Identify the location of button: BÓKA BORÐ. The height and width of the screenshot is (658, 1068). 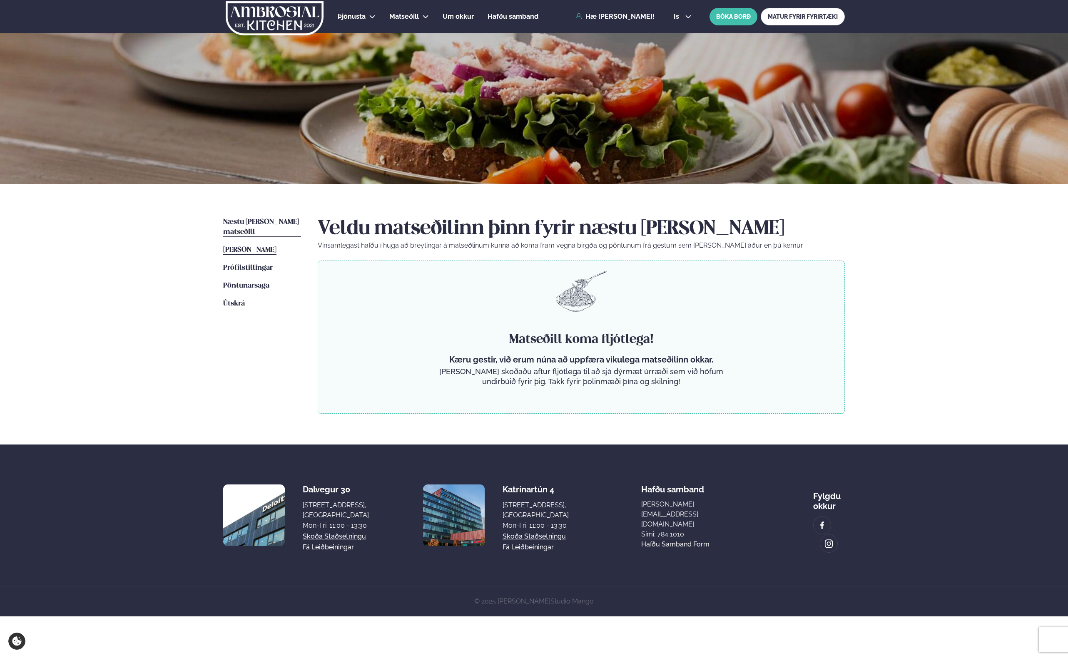
(733, 17).